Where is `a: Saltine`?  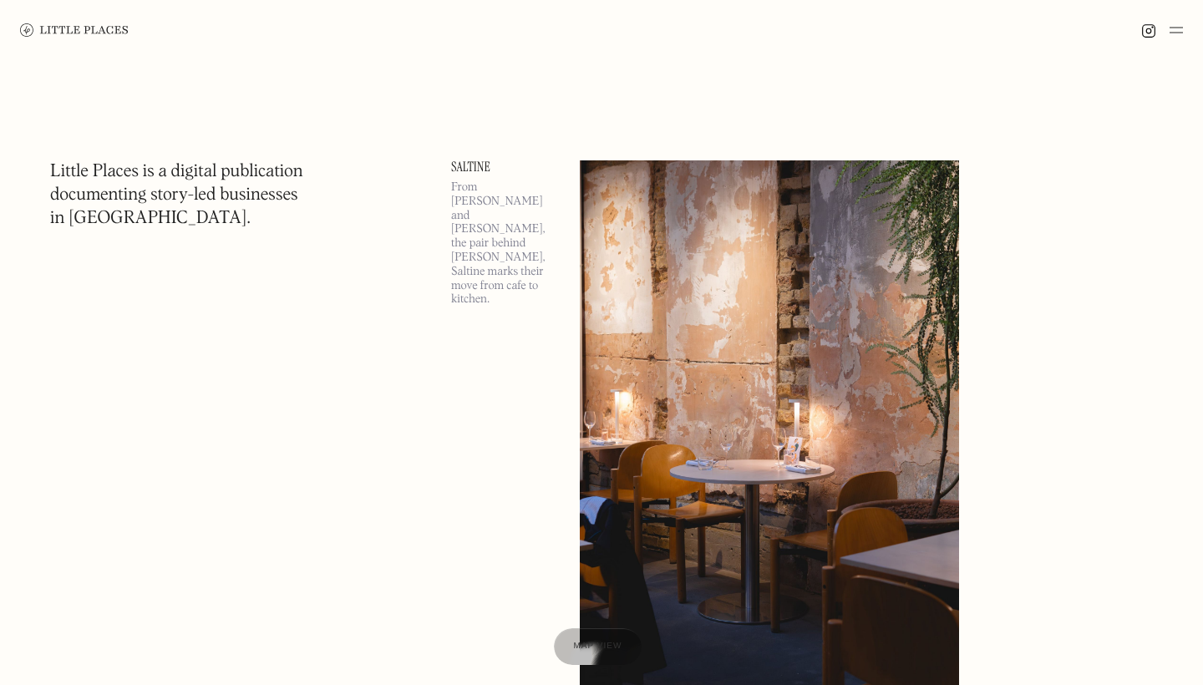 a: Saltine is located at coordinates (505, 167).